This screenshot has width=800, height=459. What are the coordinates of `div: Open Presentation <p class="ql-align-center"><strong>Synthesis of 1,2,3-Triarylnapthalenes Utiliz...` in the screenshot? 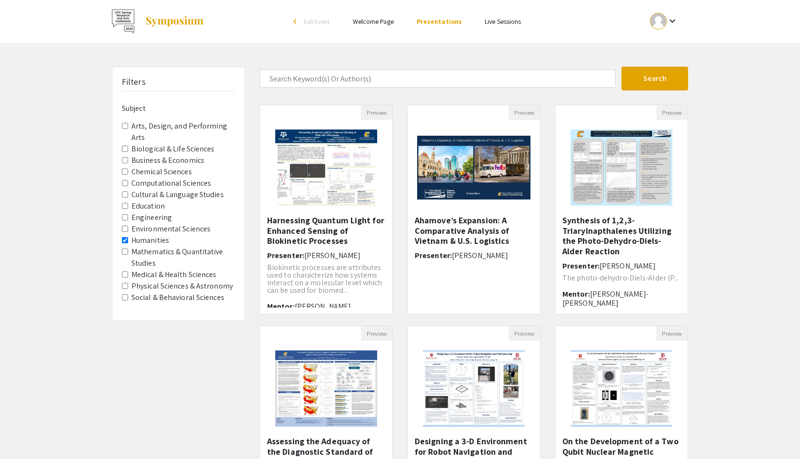 It's located at (622, 210).